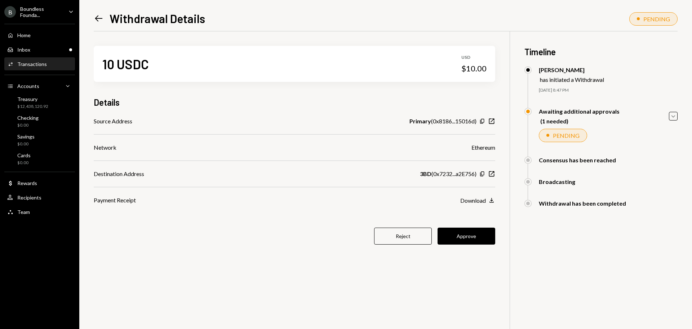  I want to click on div: Consensus has been reached, so click(578, 160).